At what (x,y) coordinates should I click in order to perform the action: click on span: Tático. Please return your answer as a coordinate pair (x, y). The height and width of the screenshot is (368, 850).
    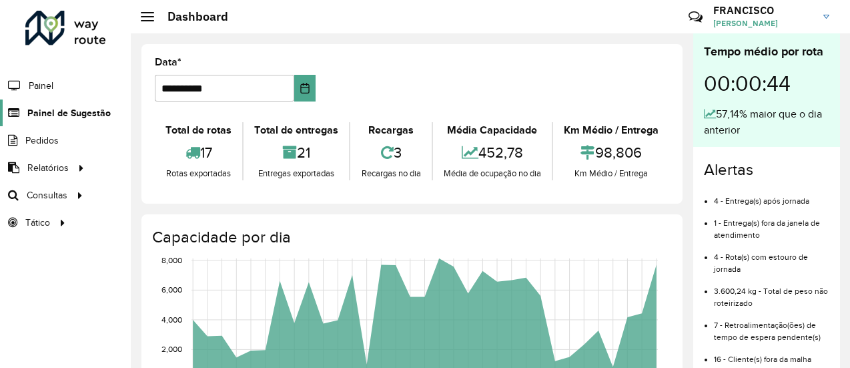
    Looking at the image, I should click on (37, 222).